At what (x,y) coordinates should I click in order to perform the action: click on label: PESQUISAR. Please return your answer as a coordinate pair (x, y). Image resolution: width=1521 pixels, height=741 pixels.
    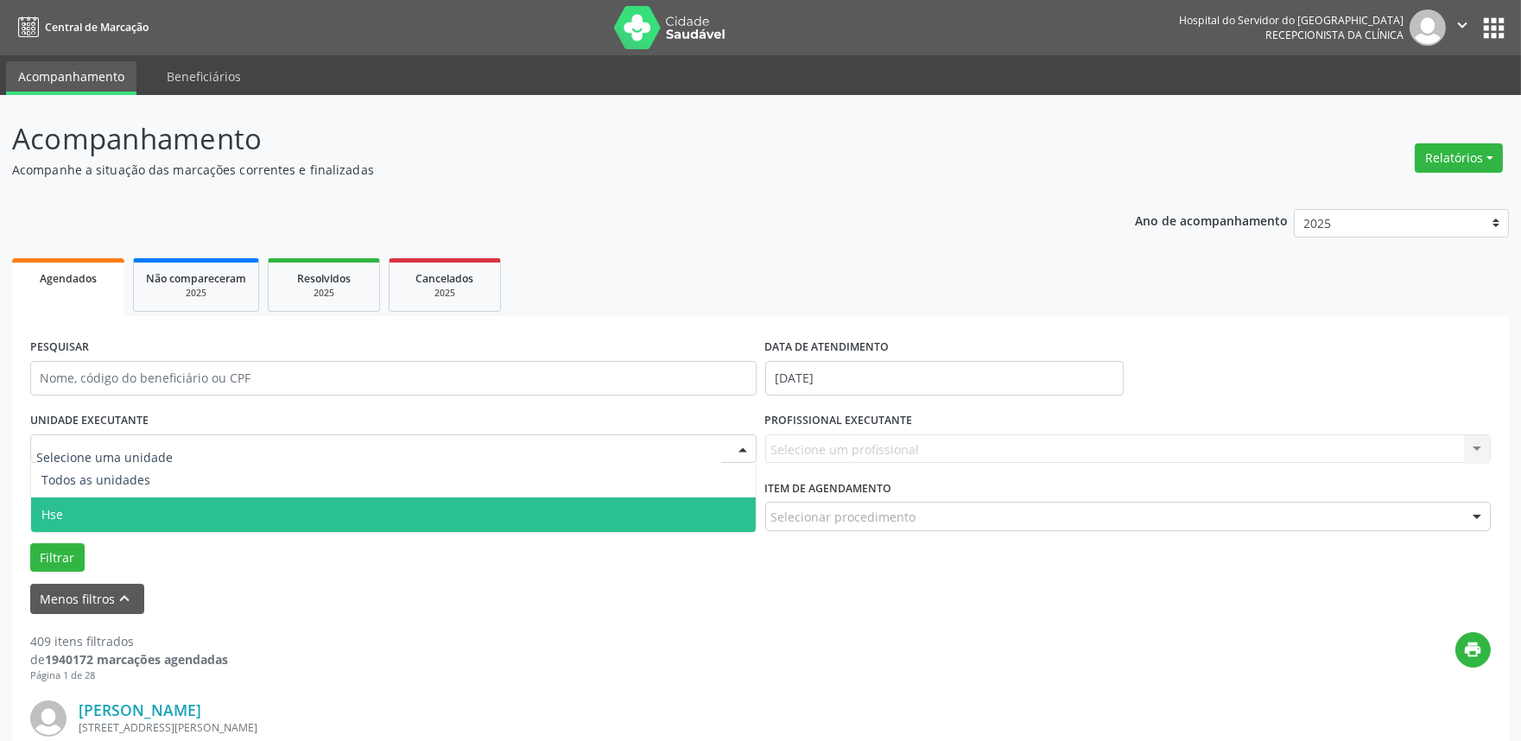
    Looking at the image, I should click on (60, 347).